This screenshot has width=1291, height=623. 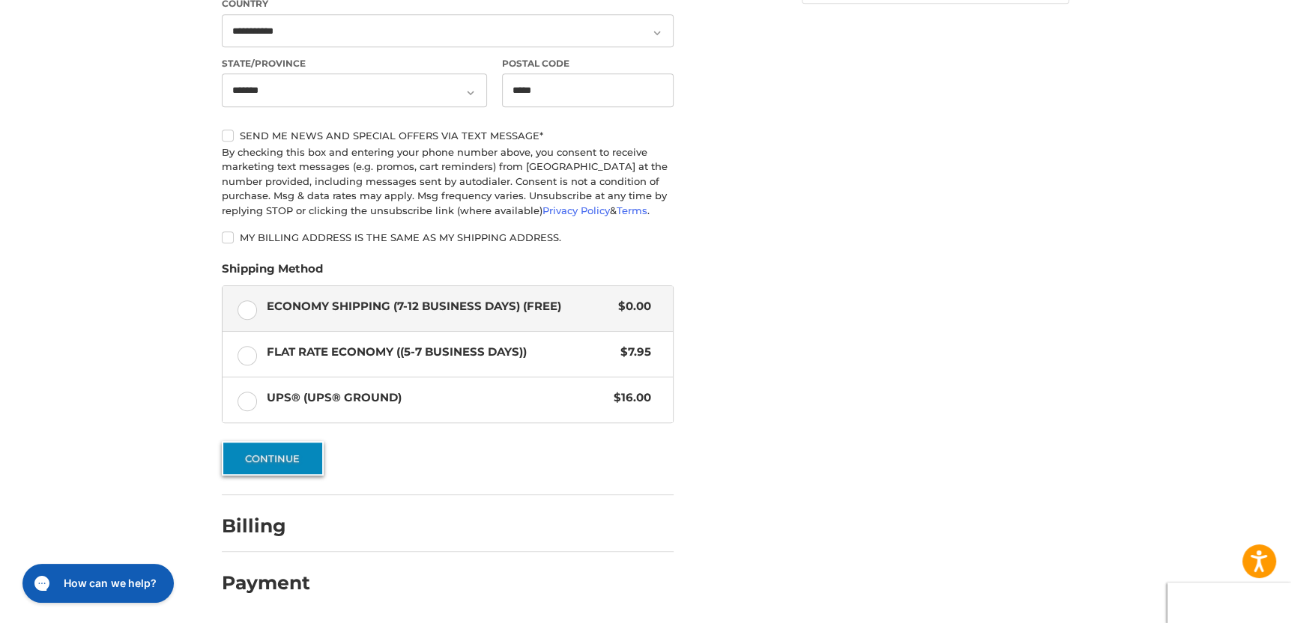 What do you see at coordinates (632, 211) in the screenshot?
I see `a: Terms` at bounding box center [632, 211].